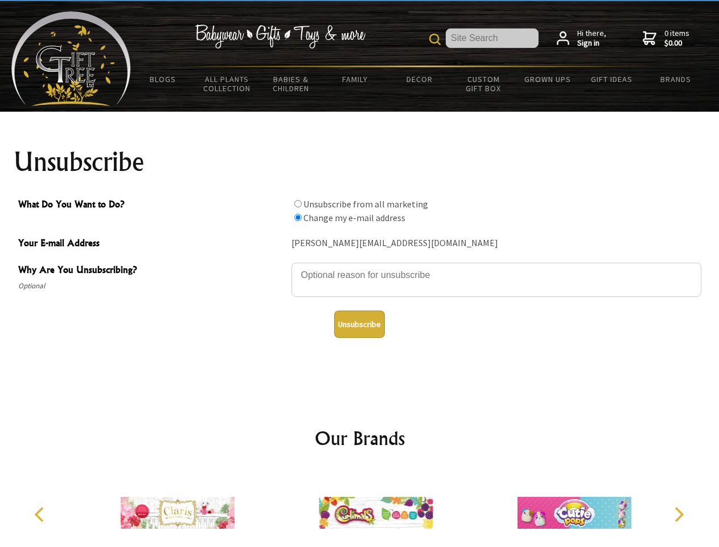 Image resolution: width=719 pixels, height=547 pixels. What do you see at coordinates (360, 162) in the screenshot?
I see `h1: Unsubscribe` at bounding box center [360, 162].